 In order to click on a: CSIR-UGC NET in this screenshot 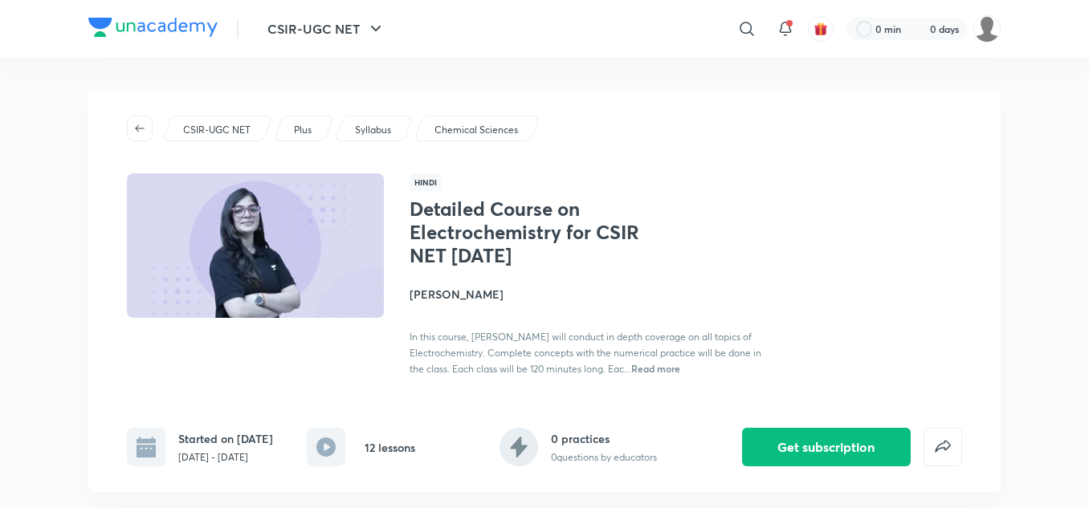, I will do `click(217, 130)`.